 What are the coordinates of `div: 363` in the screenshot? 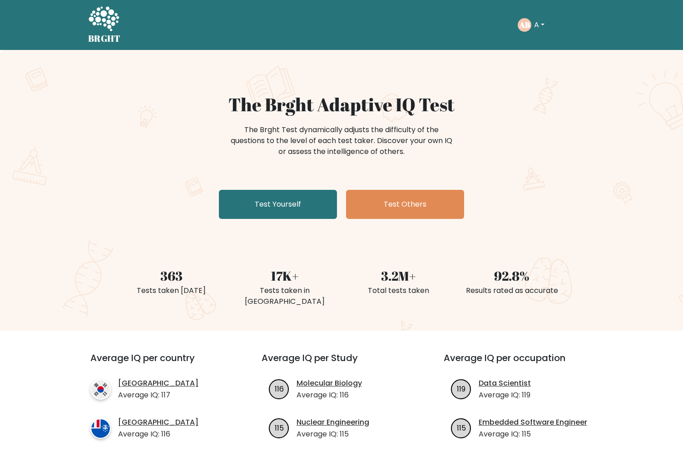 It's located at (171, 276).